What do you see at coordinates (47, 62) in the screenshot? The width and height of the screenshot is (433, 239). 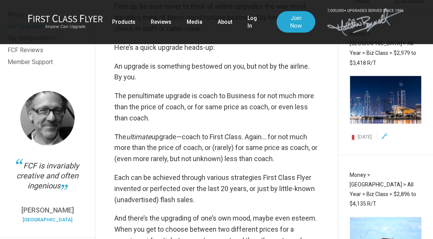 I see `a: Member Support` at bounding box center [47, 62].